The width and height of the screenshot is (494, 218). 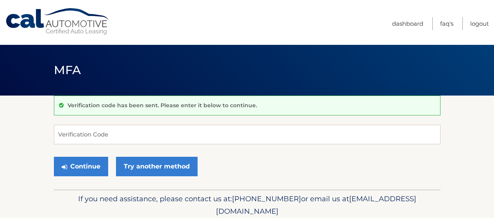 I want to click on a: Try another method, so click(x=157, y=167).